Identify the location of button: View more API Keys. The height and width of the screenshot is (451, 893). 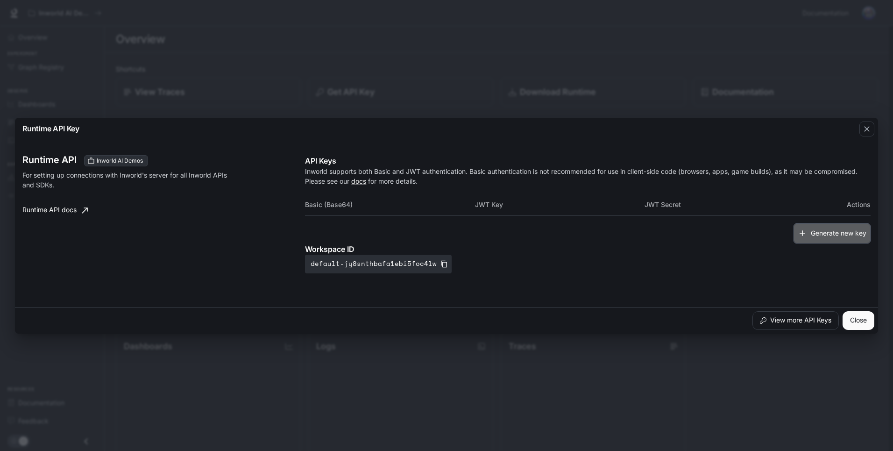
(796, 320).